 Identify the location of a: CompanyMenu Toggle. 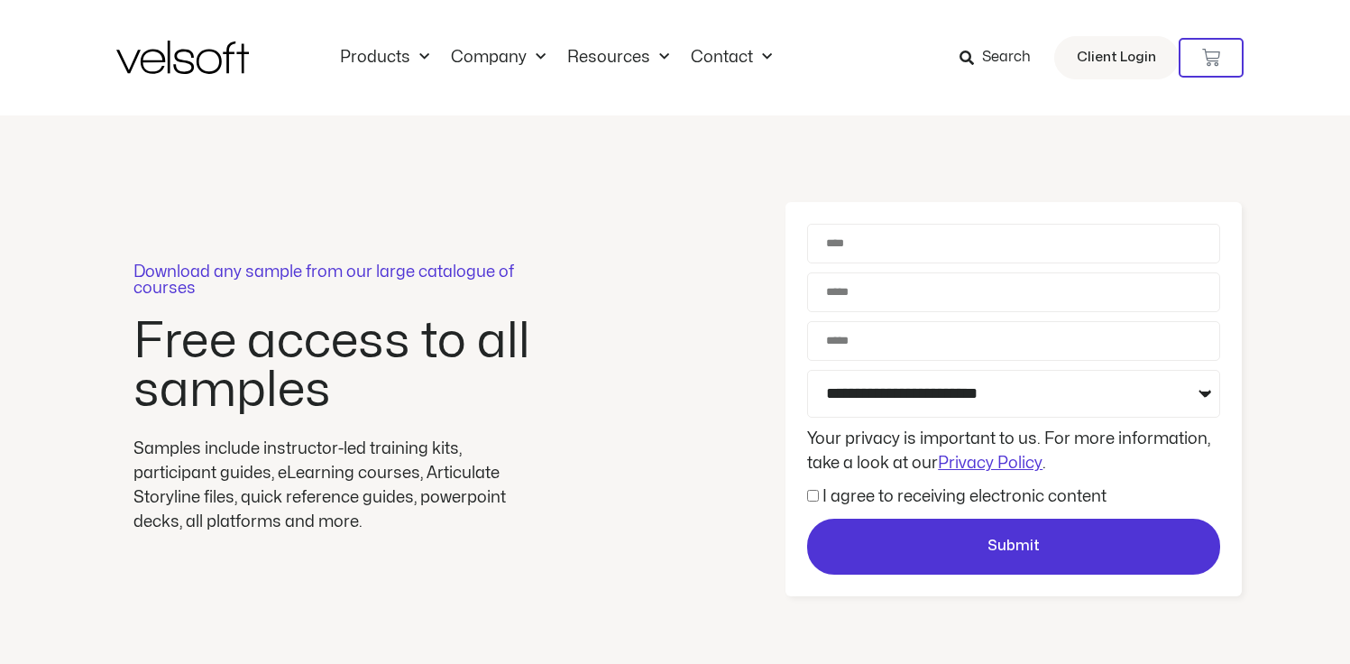
(498, 58).